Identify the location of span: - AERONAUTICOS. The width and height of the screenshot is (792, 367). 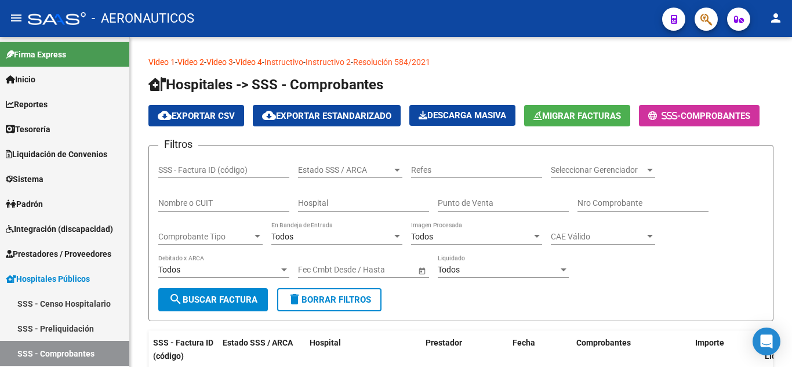
(143, 19).